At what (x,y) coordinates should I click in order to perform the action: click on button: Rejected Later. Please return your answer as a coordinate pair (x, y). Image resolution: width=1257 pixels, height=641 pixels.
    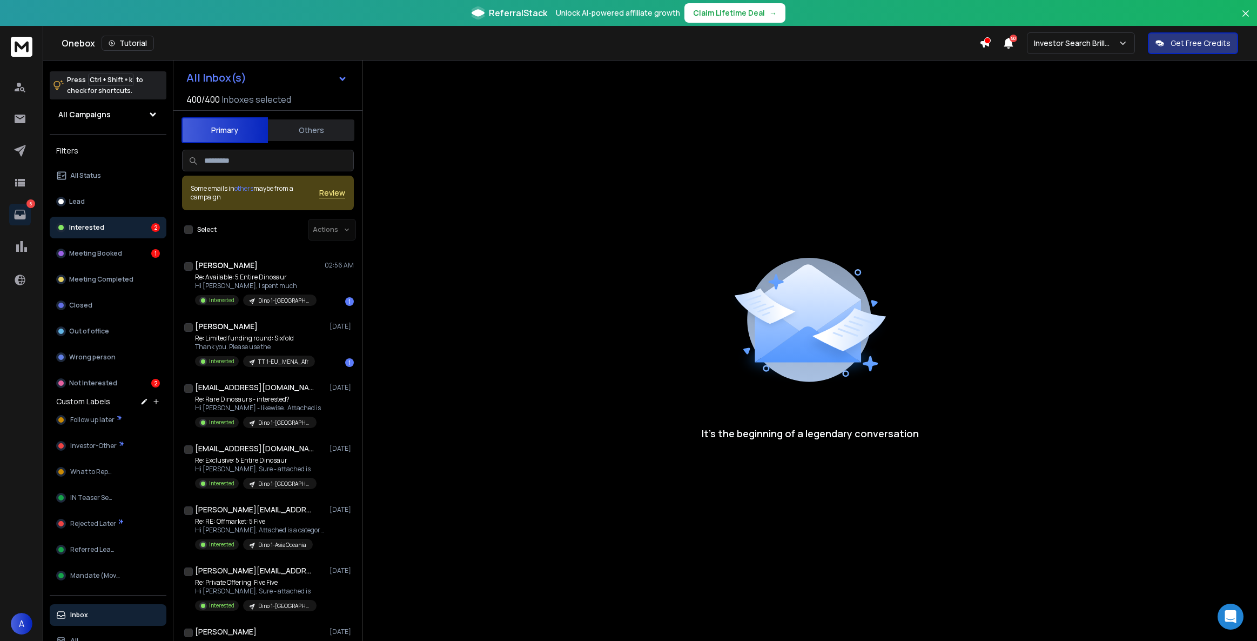
    Looking at the image, I should click on (108, 524).